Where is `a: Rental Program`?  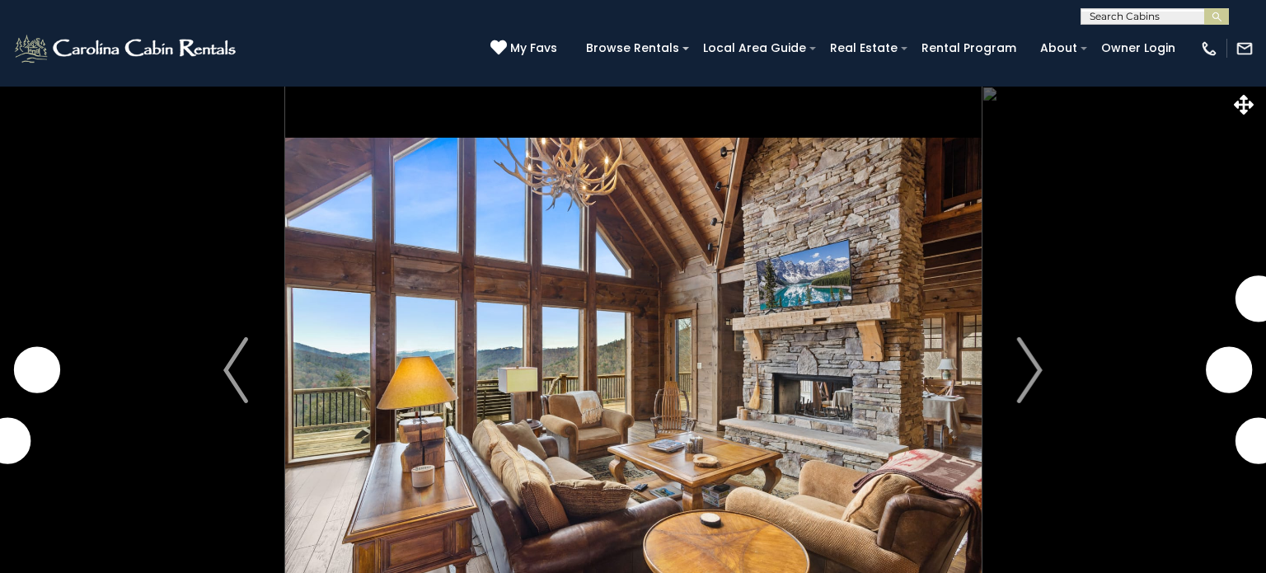
a: Rental Program is located at coordinates (968, 48).